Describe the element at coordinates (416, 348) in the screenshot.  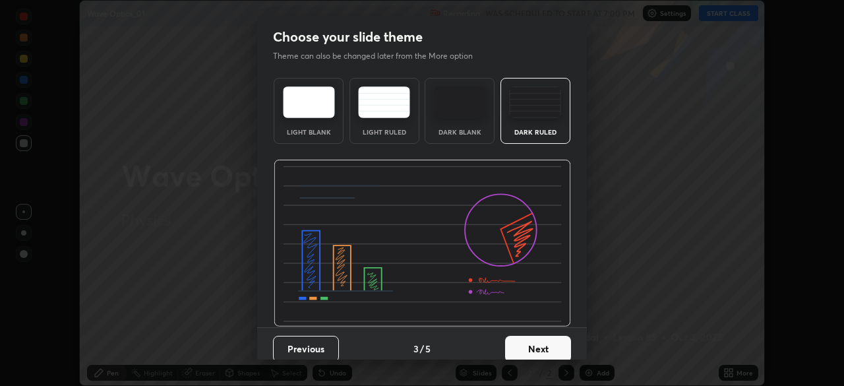
I see `h4: 3` at that location.